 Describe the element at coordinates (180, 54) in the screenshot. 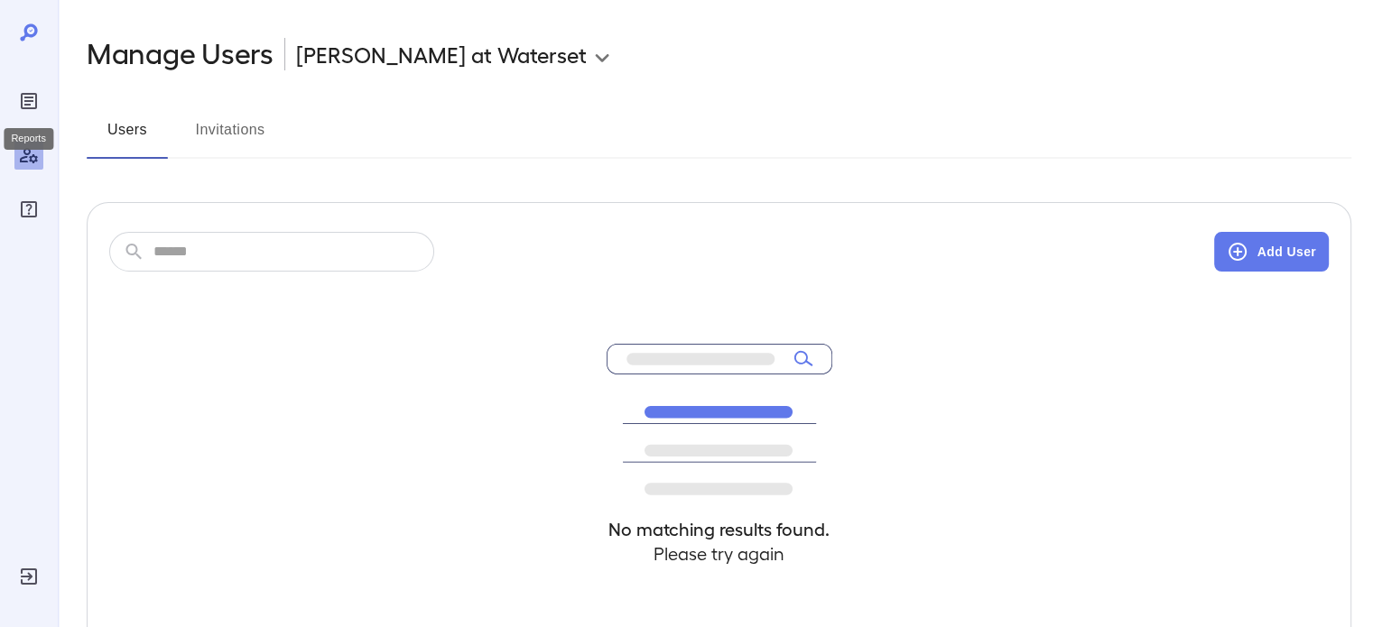

I see `h2: Manage Users` at that location.